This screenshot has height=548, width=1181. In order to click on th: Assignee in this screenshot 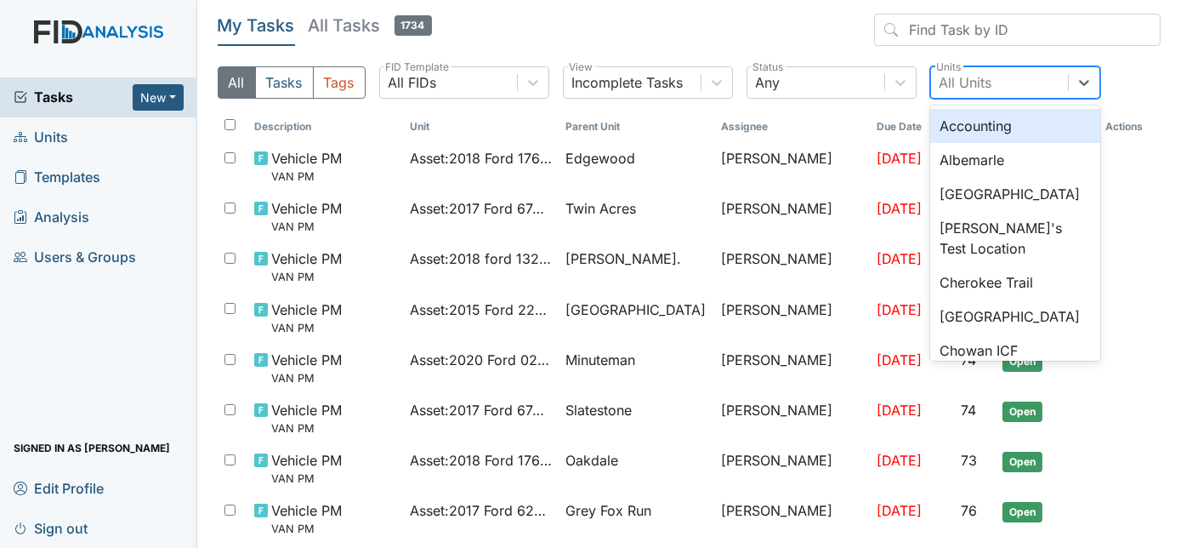, I will do `click(792, 127)`.